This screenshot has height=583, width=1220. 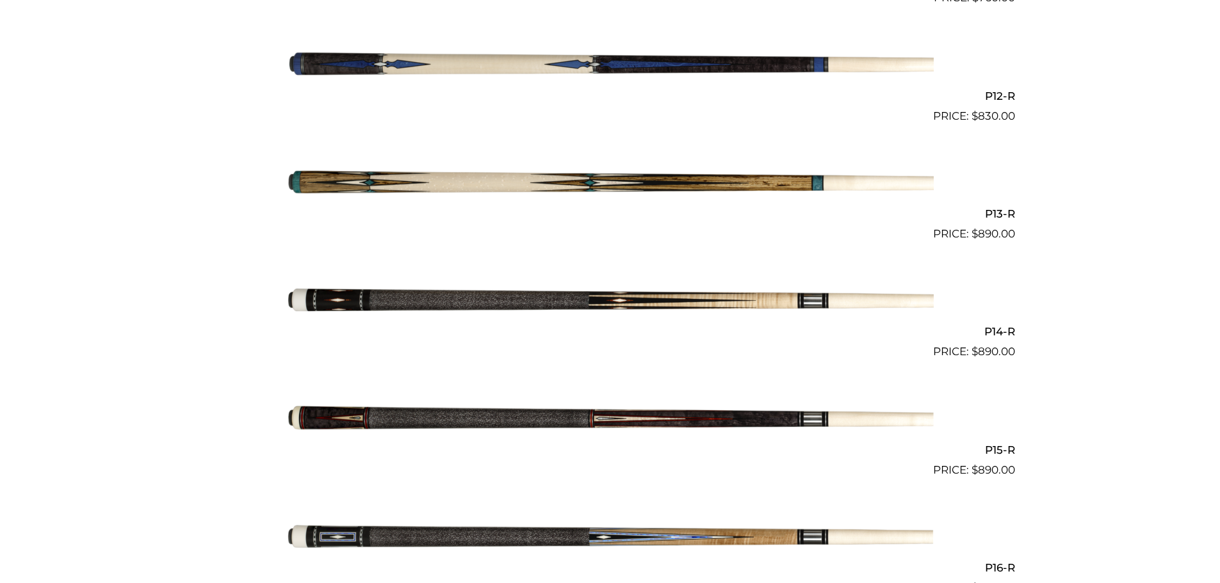 I want to click on h2: P13-R, so click(x=610, y=214).